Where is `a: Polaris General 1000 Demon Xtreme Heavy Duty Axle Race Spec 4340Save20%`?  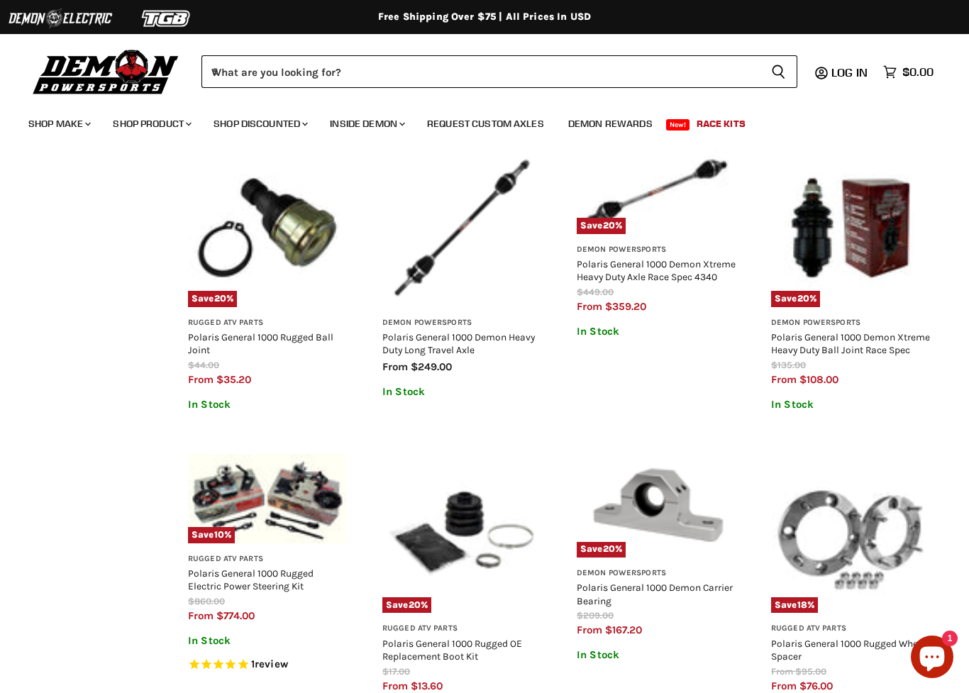
a: Polaris General 1000 Demon Xtreme Heavy Duty Axle Race Spec 4340Save20% is located at coordinates (656, 191).